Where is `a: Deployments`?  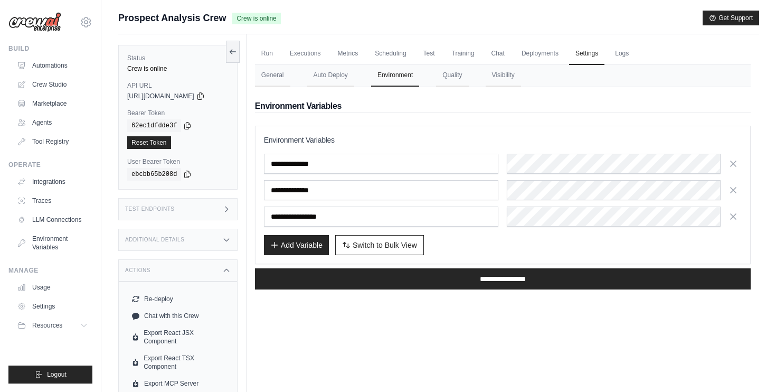 a: Deployments is located at coordinates (540, 54).